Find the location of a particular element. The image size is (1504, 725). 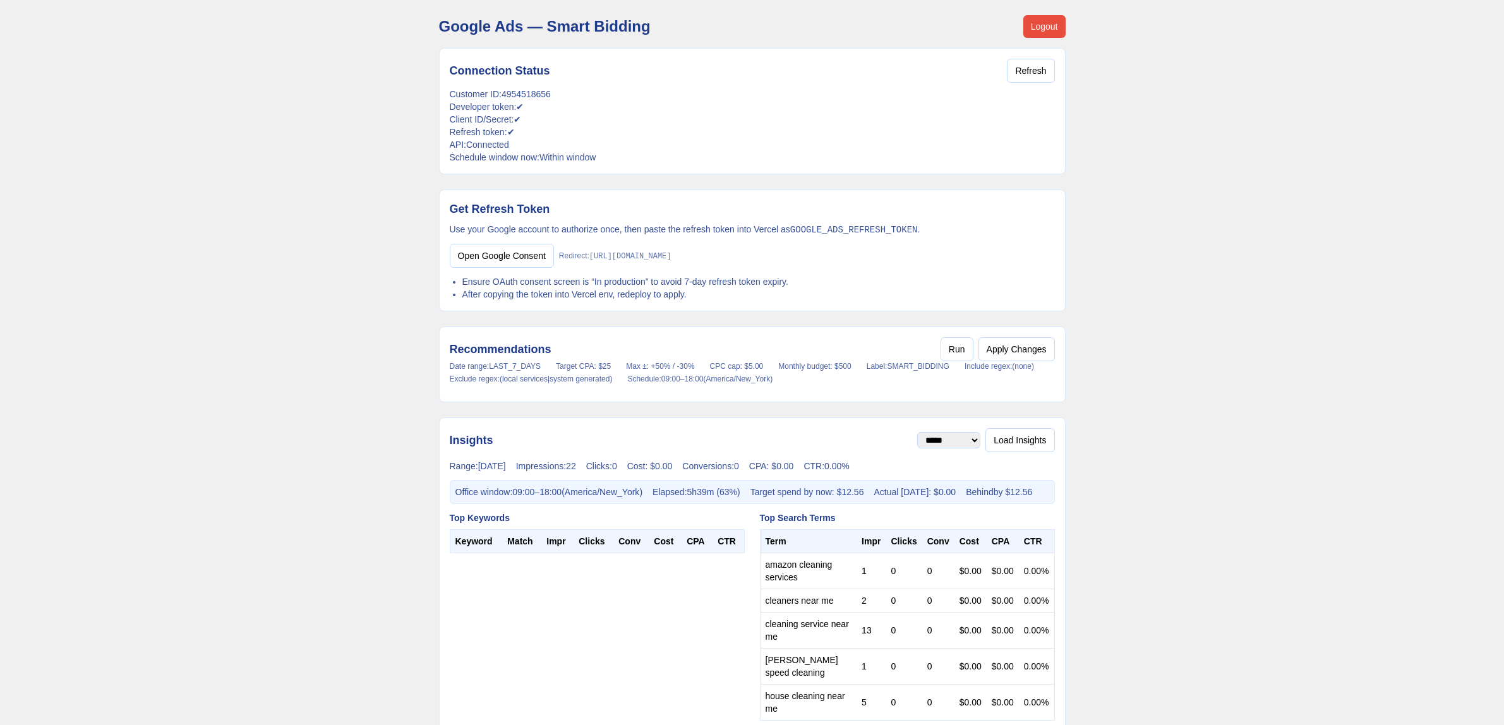

span: Redirect: is located at coordinates (615, 256).